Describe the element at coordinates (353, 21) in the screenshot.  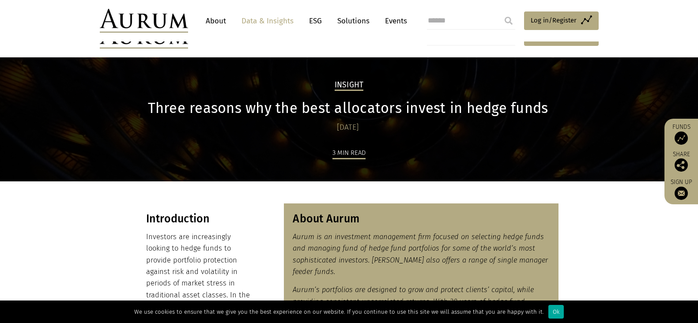
I see `a: Solutions` at that location.